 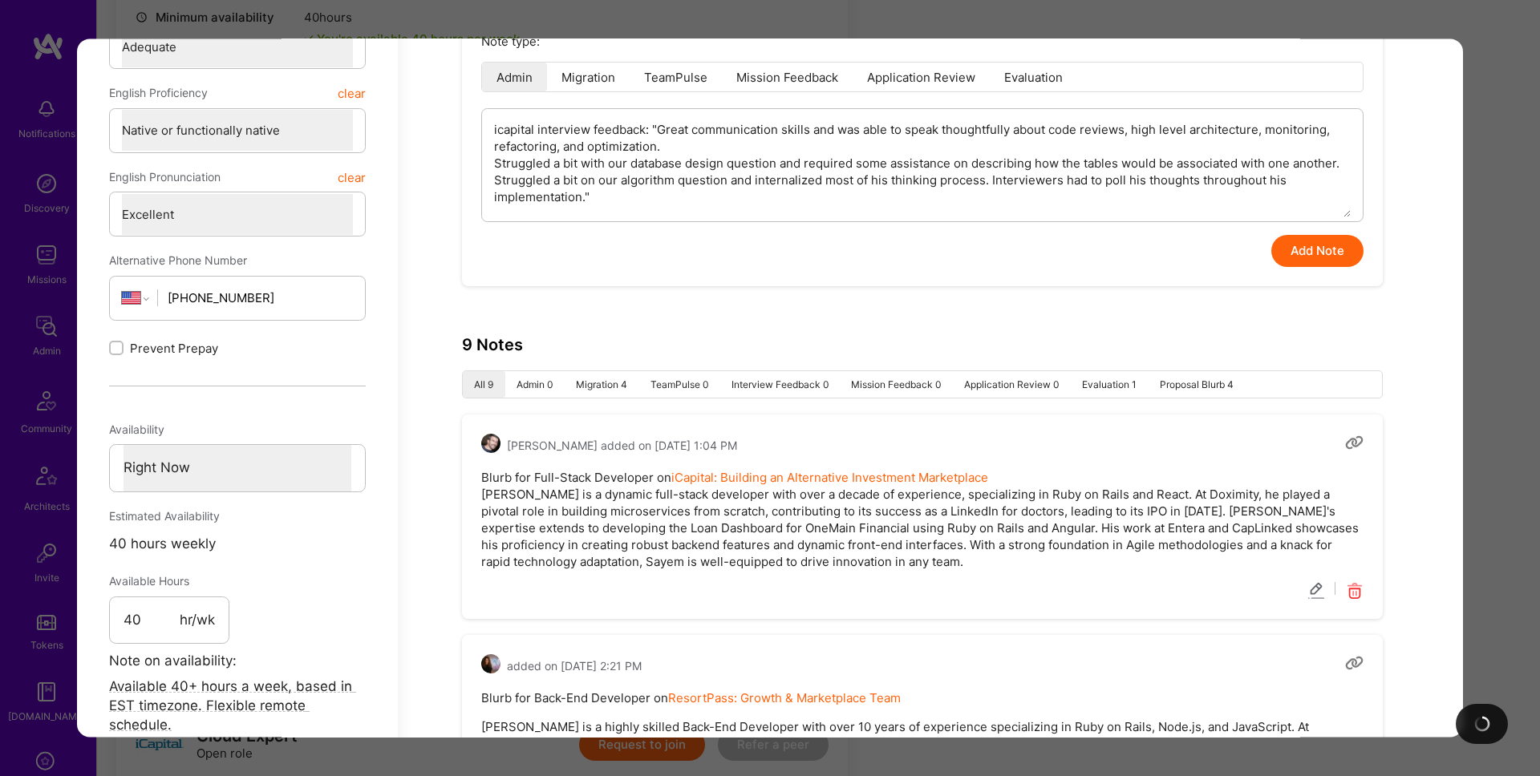 I want to click on span: English Pronunciation, so click(x=164, y=178).